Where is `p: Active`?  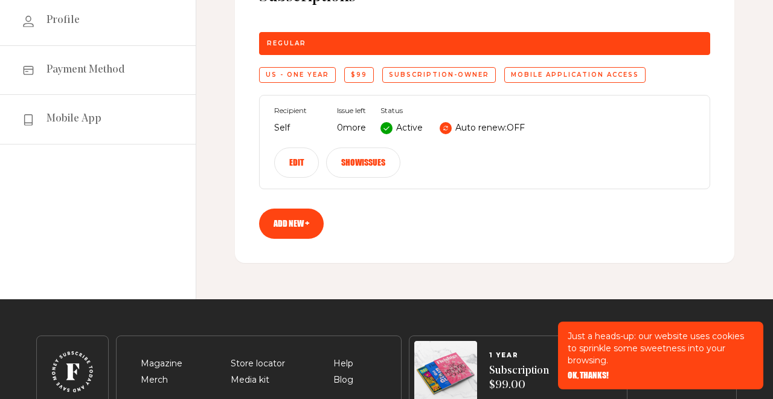
p: Active is located at coordinates (409, 128).